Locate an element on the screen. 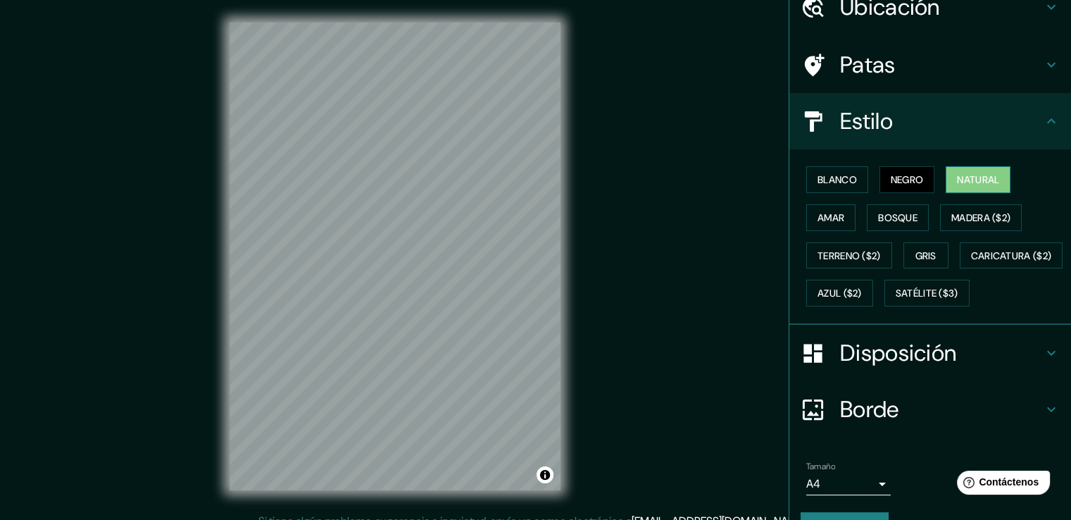 The height and width of the screenshot is (520, 1071). button: Negro is located at coordinates (907, 180).